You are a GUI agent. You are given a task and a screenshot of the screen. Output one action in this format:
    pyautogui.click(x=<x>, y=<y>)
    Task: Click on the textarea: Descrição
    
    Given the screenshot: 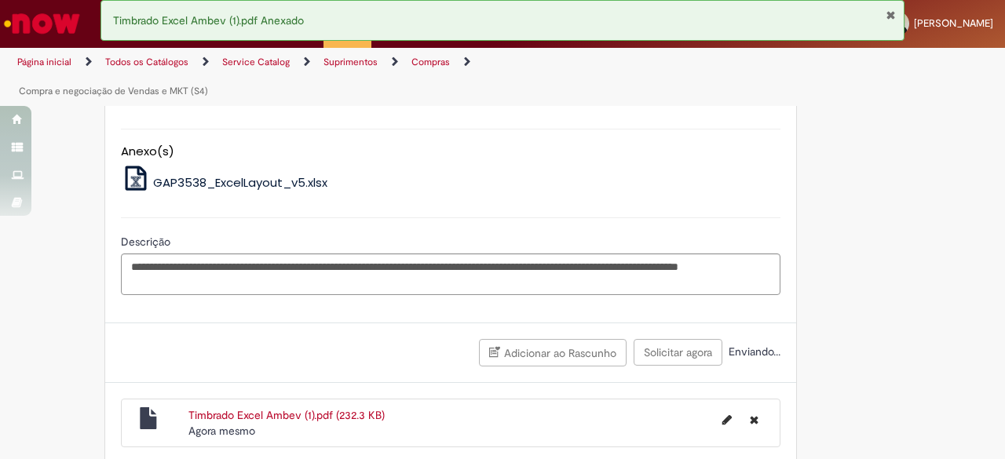 What is the action you would take?
    pyautogui.click(x=451, y=274)
    